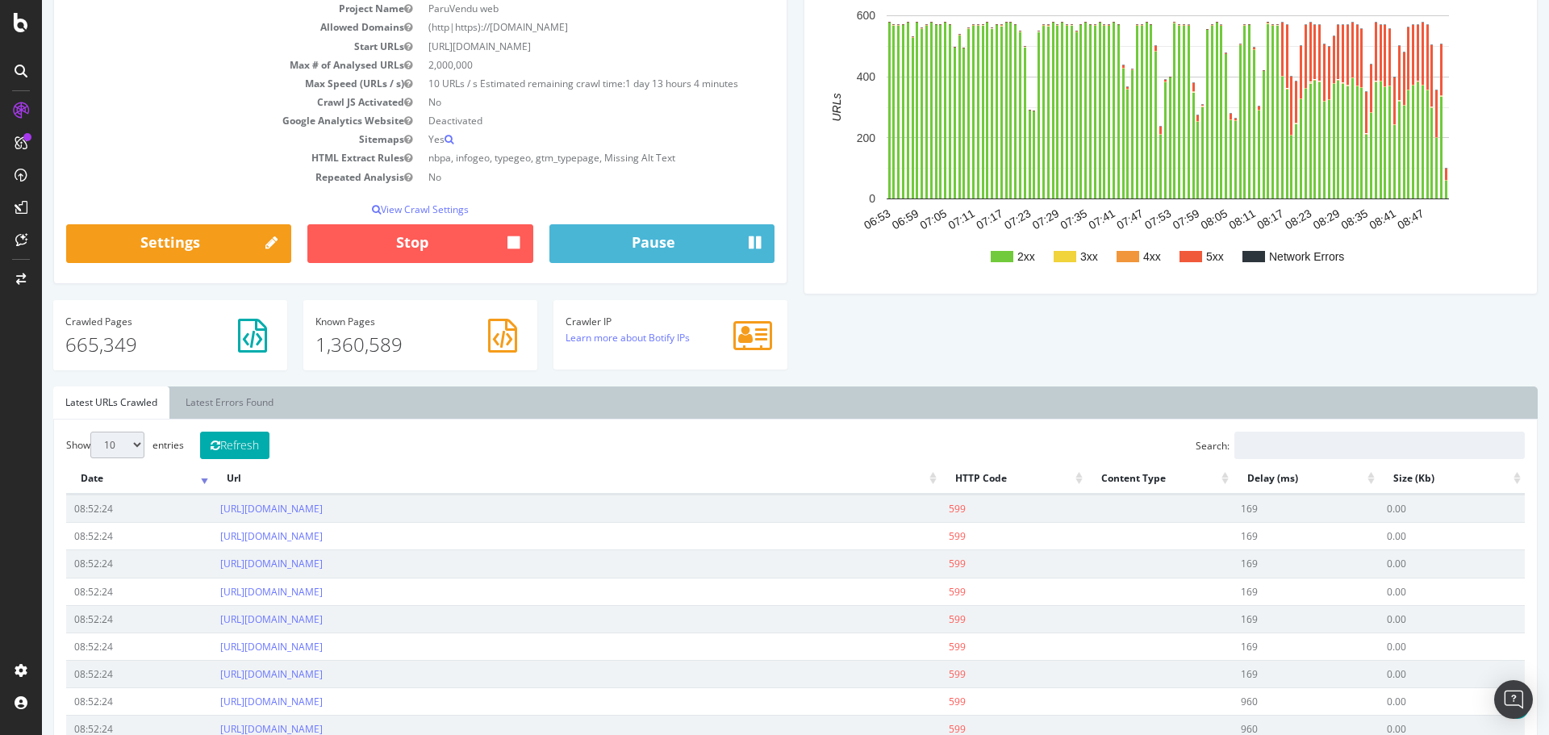 Image resolution: width=1549 pixels, height=735 pixels. Describe the element at coordinates (201, 27) in the screenshot. I see `td: Allowed Domains` at that location.